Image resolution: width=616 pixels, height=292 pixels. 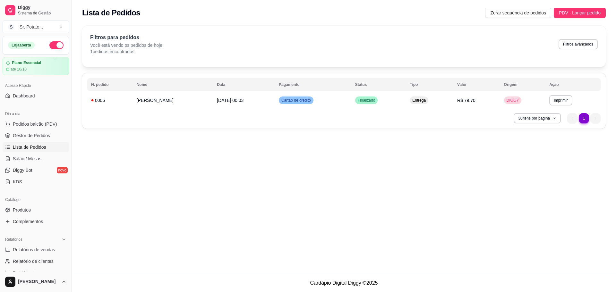 What do you see at coordinates (35, 124) in the screenshot?
I see `span: Pedidos balcão (PDV)` at bounding box center [35, 124].